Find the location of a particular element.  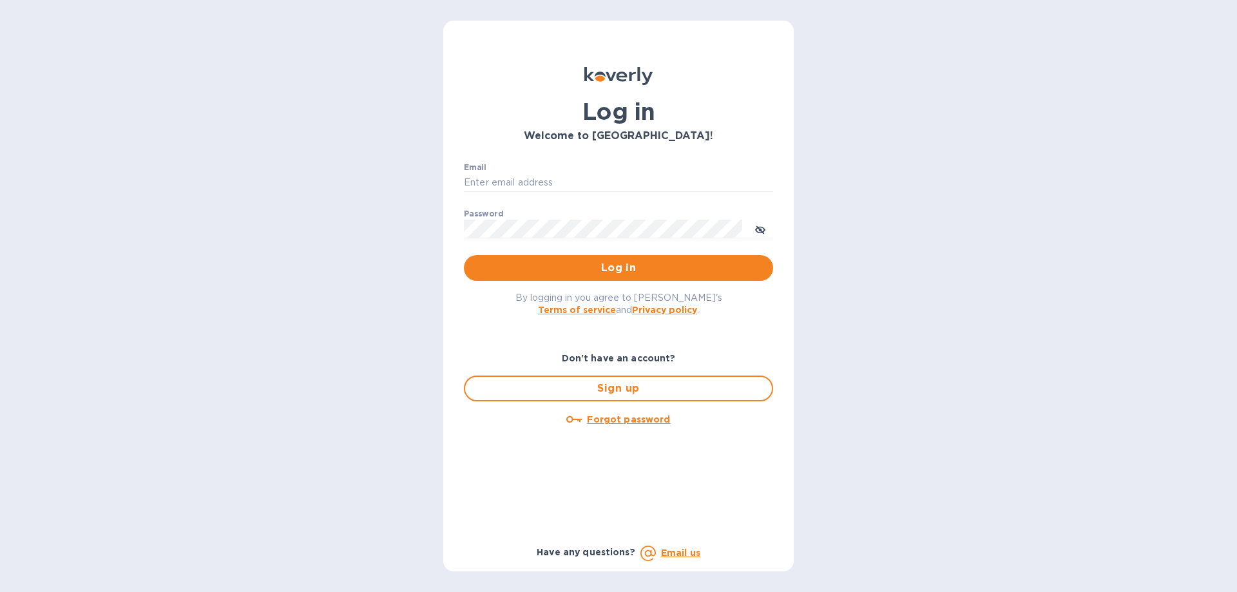

a: Terms of service is located at coordinates (577, 310).